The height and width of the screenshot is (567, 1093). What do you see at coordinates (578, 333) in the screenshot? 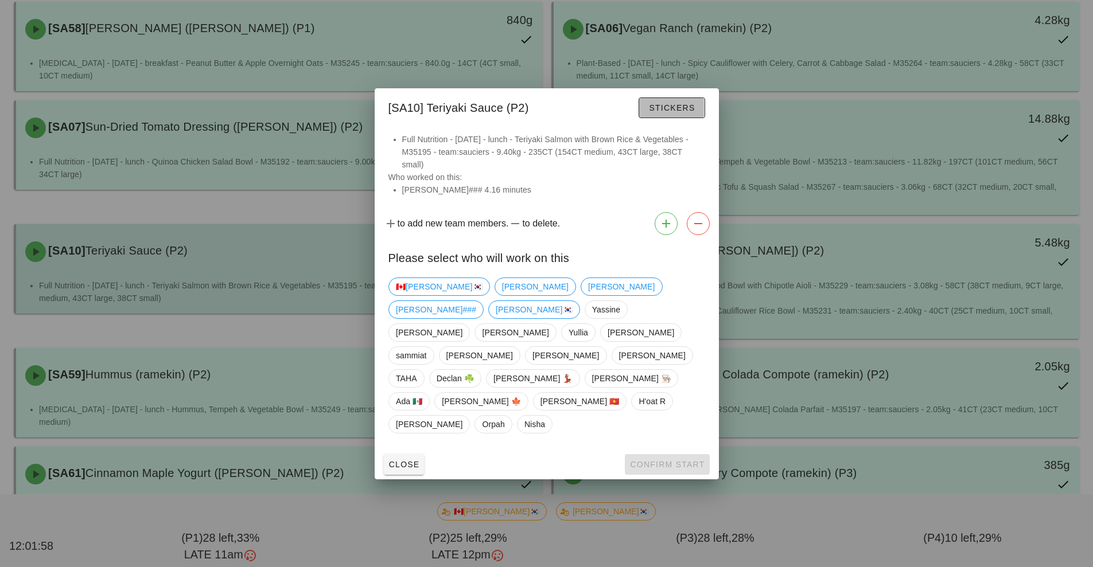
I see `span: Yullia` at bounding box center [578, 333].